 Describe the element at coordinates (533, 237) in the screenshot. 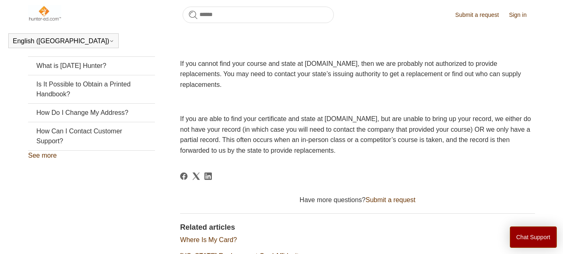

I see `div: Chat Support` at that location.